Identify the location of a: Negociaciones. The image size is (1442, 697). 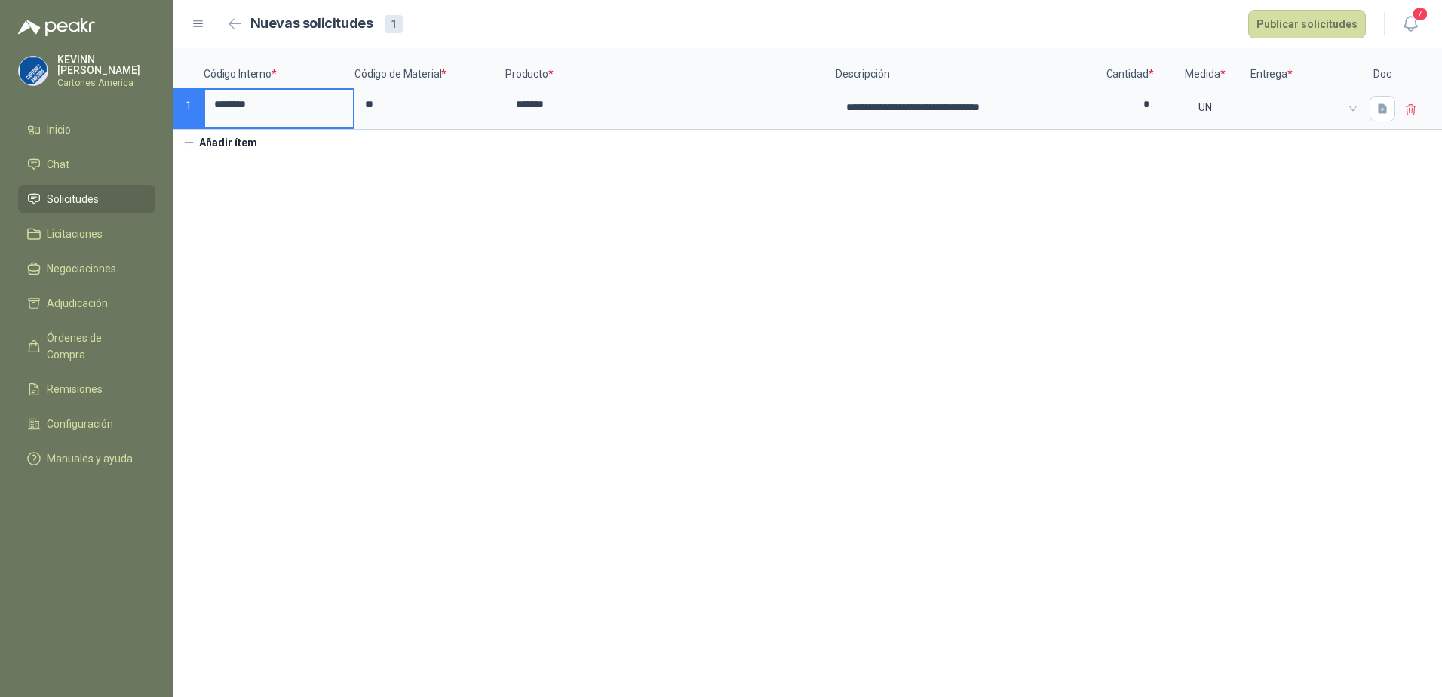
(87, 269).